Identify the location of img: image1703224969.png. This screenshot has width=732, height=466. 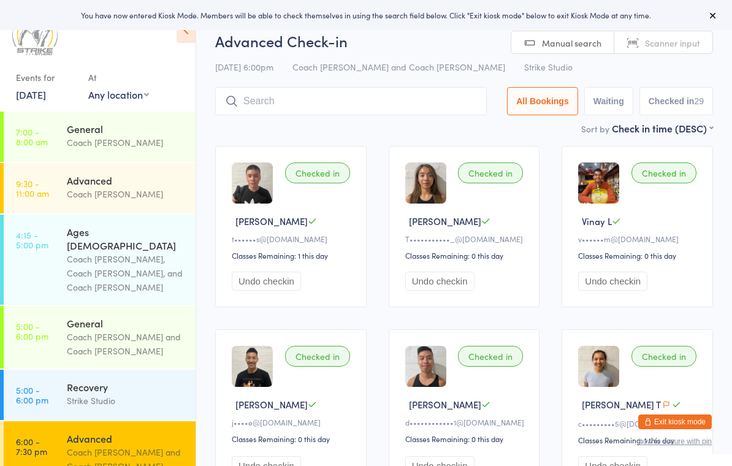
(426, 366).